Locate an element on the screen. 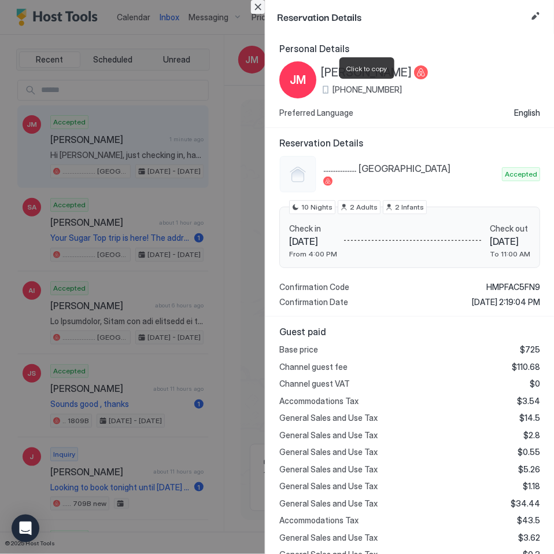 The height and width of the screenshot is (554, 554). span: English is located at coordinates (527, 113).